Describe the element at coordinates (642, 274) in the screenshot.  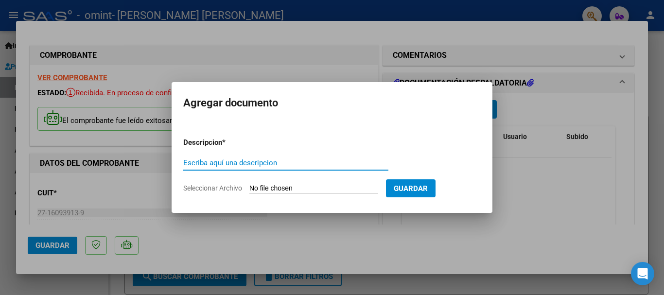
I see `div: Open Intercom Messenger` at that location.